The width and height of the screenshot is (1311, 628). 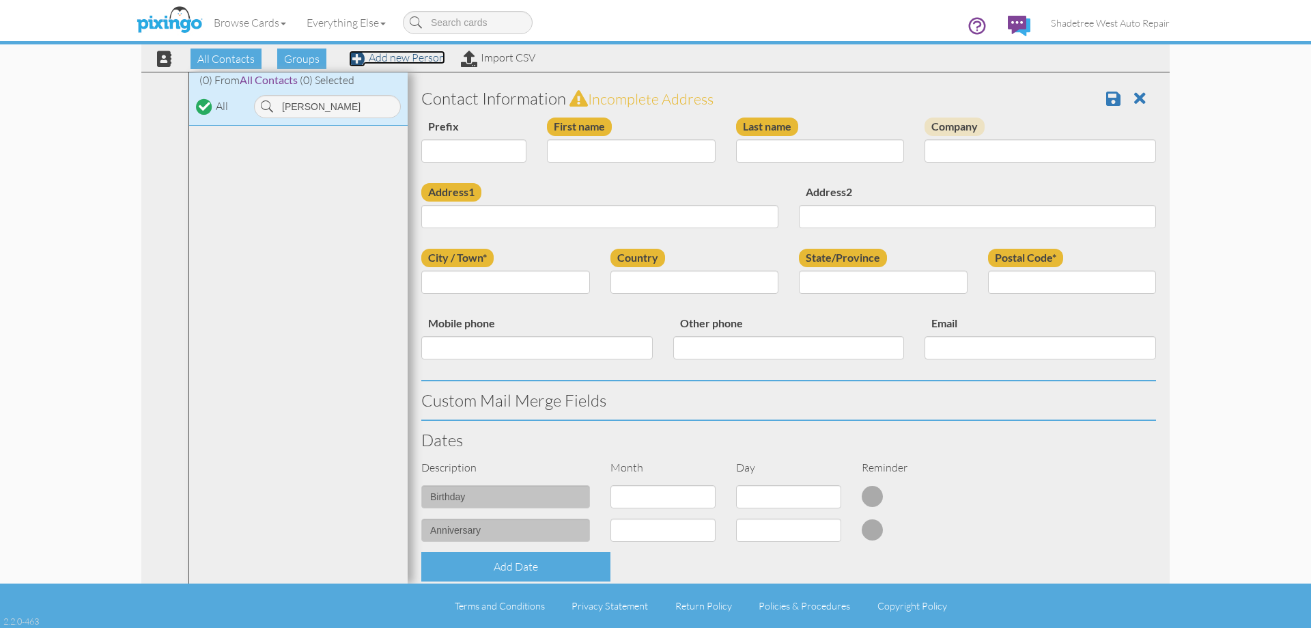 I want to click on a: Privacy Statement, so click(x=610, y=605).